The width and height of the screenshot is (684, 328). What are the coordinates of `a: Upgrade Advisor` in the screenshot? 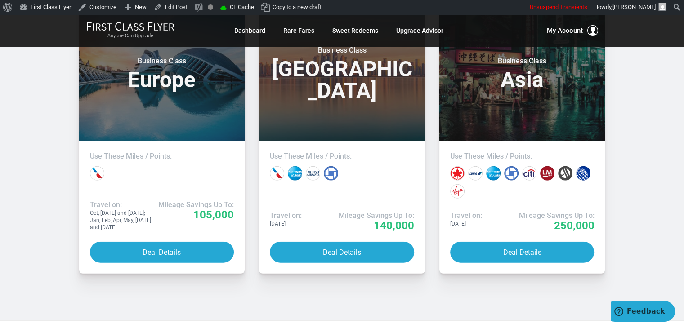 It's located at (420, 31).